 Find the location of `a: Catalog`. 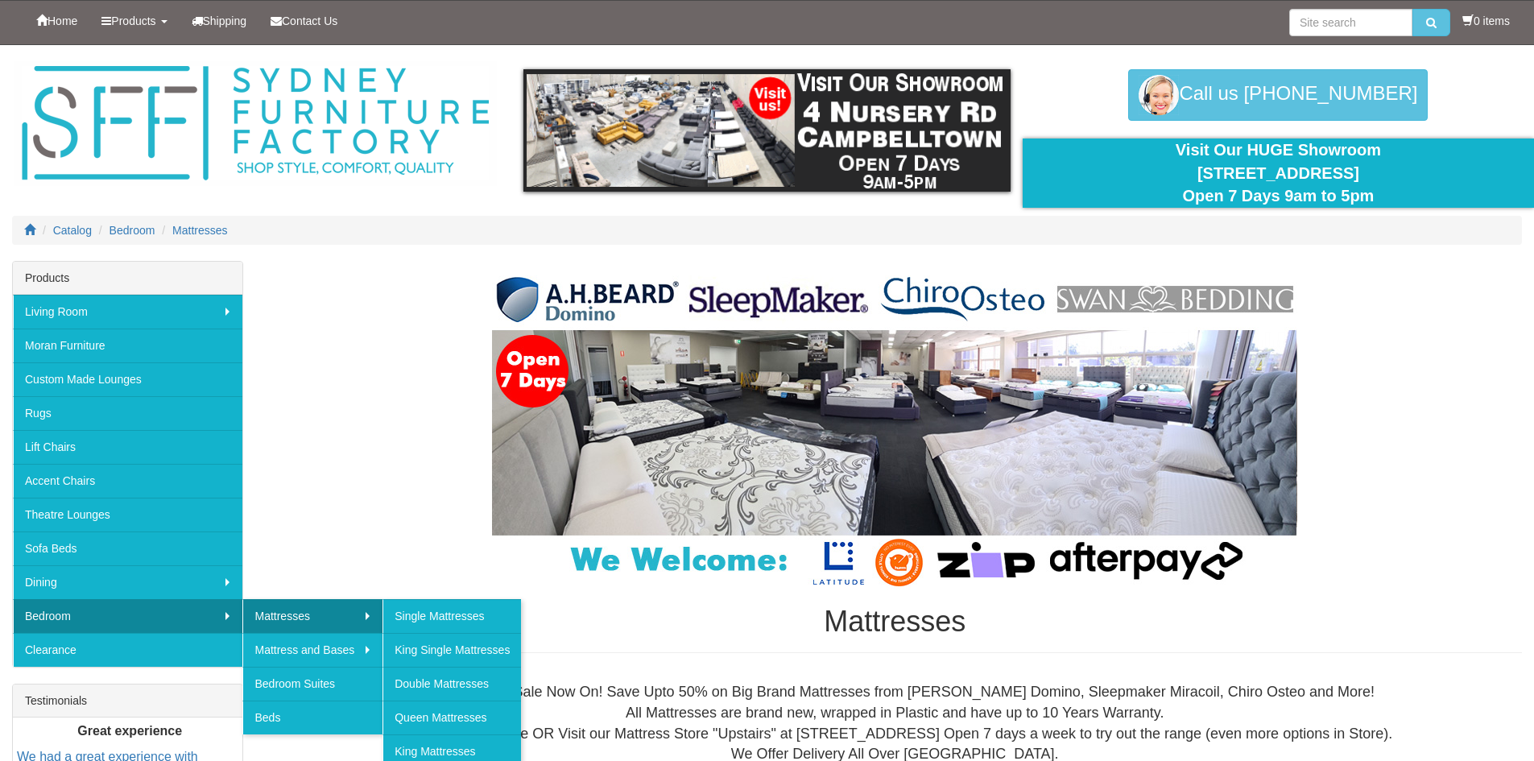

a: Catalog is located at coordinates (72, 230).